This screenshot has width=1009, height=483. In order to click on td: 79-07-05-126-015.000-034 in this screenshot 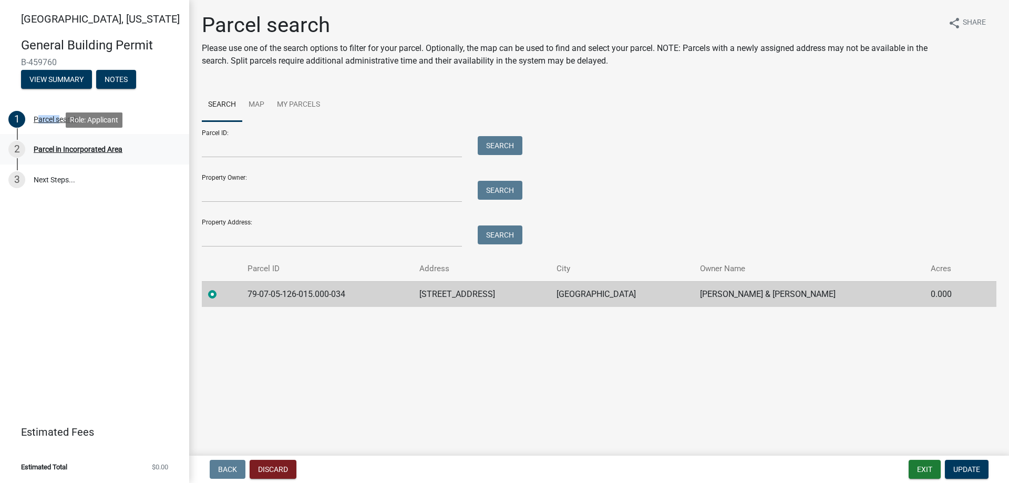, I will do `click(327, 294)`.